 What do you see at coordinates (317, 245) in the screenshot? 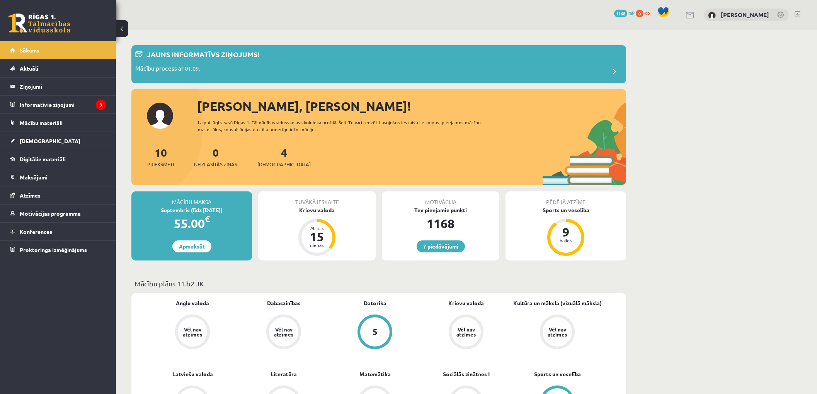
I see `div: dienas` at bounding box center [317, 245].